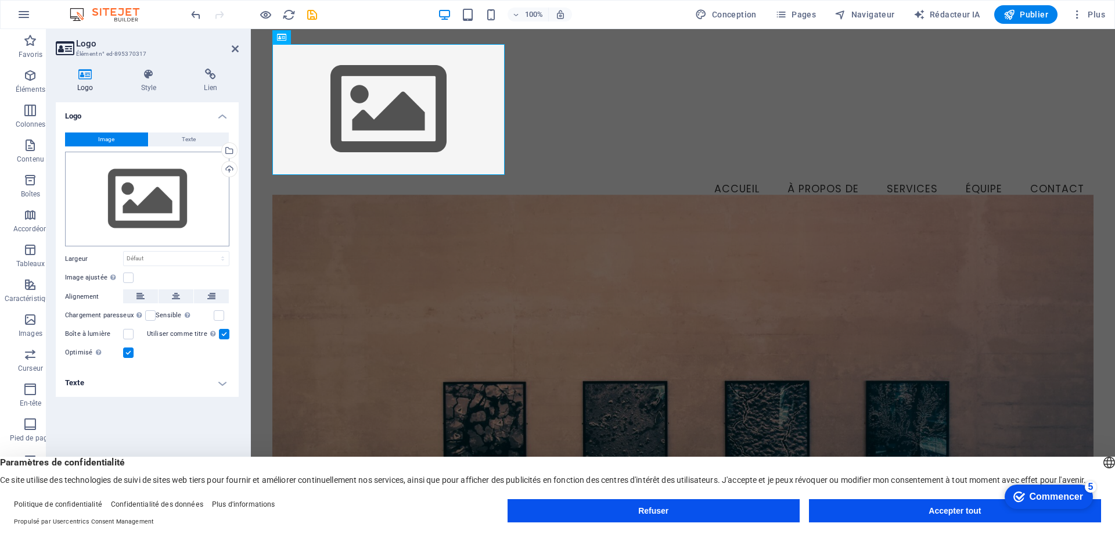  I want to click on font: 100%, so click(534, 14).